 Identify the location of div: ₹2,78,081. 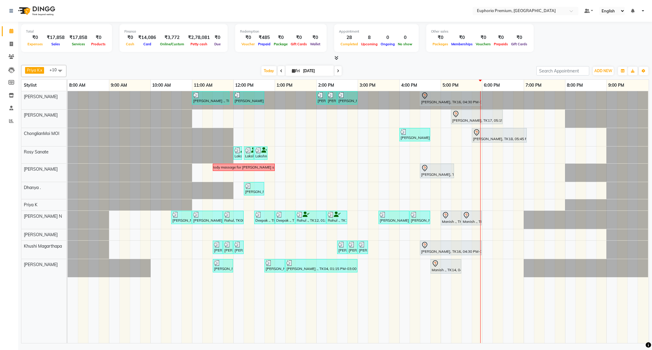
(199, 37).